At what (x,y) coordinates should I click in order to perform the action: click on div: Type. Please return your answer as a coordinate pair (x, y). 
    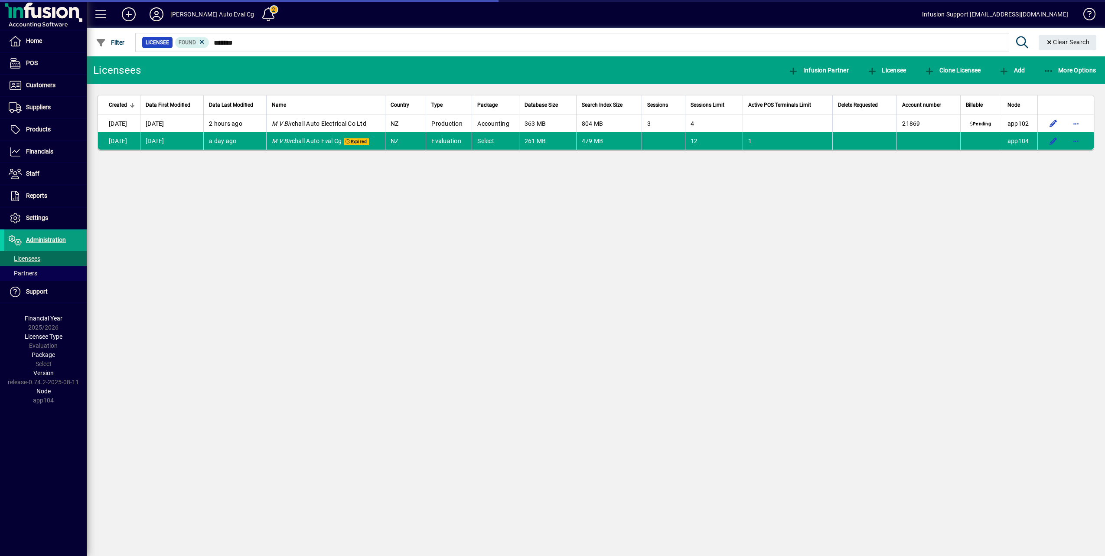
    Looking at the image, I should click on (449, 105).